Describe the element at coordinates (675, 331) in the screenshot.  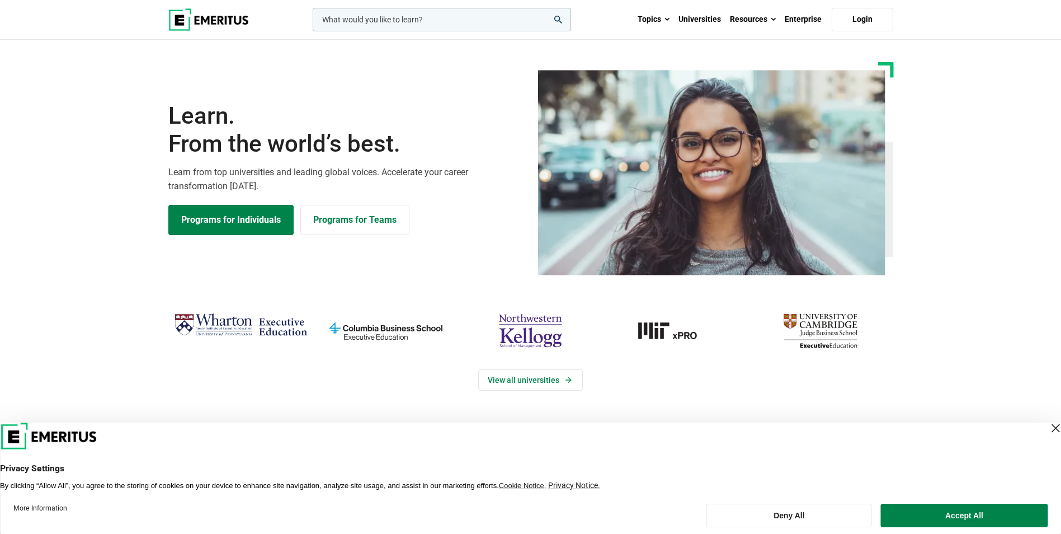
I see `img: MIT xPRO` at that location.